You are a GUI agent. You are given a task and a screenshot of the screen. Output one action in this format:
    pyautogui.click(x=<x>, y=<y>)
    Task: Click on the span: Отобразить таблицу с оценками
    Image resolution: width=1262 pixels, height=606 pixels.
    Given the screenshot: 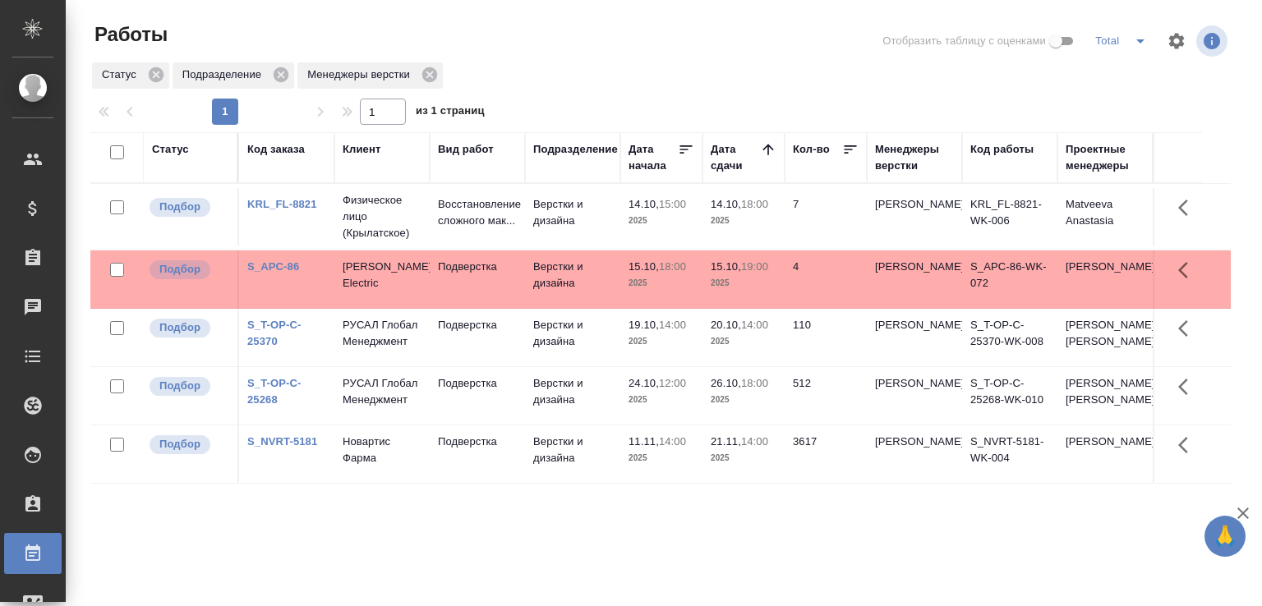 What is the action you would take?
    pyautogui.click(x=964, y=41)
    